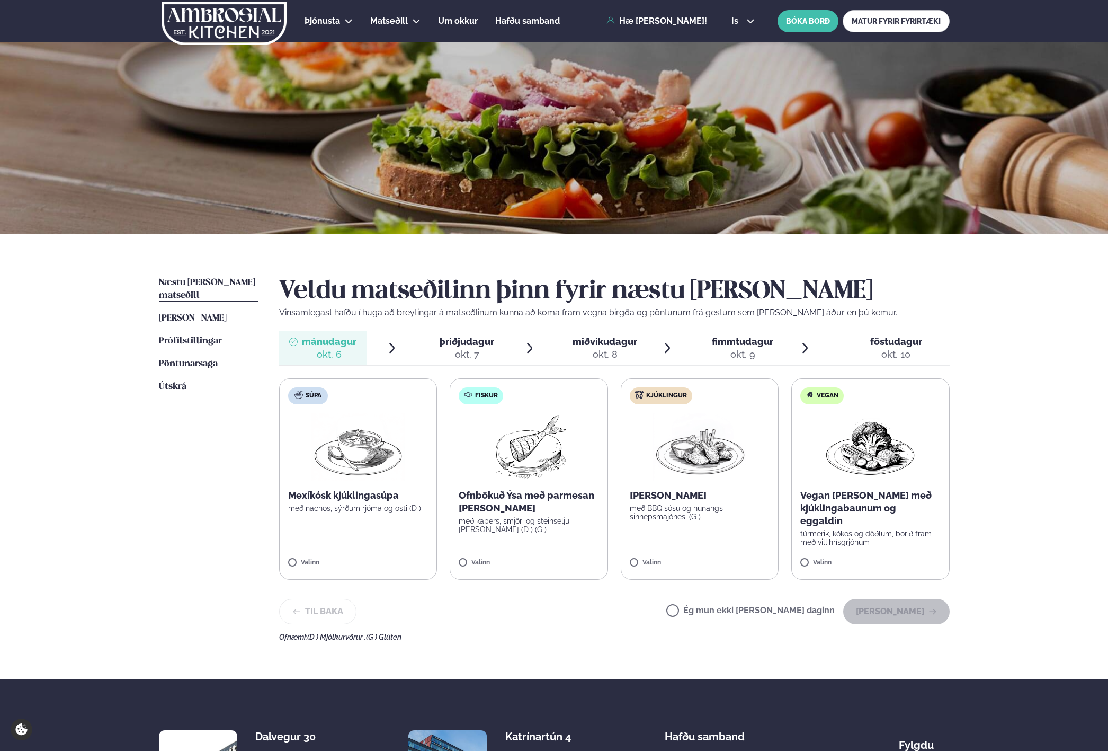  What do you see at coordinates (870, 447) in the screenshot?
I see `img: Vegan.png` at bounding box center [870, 447].